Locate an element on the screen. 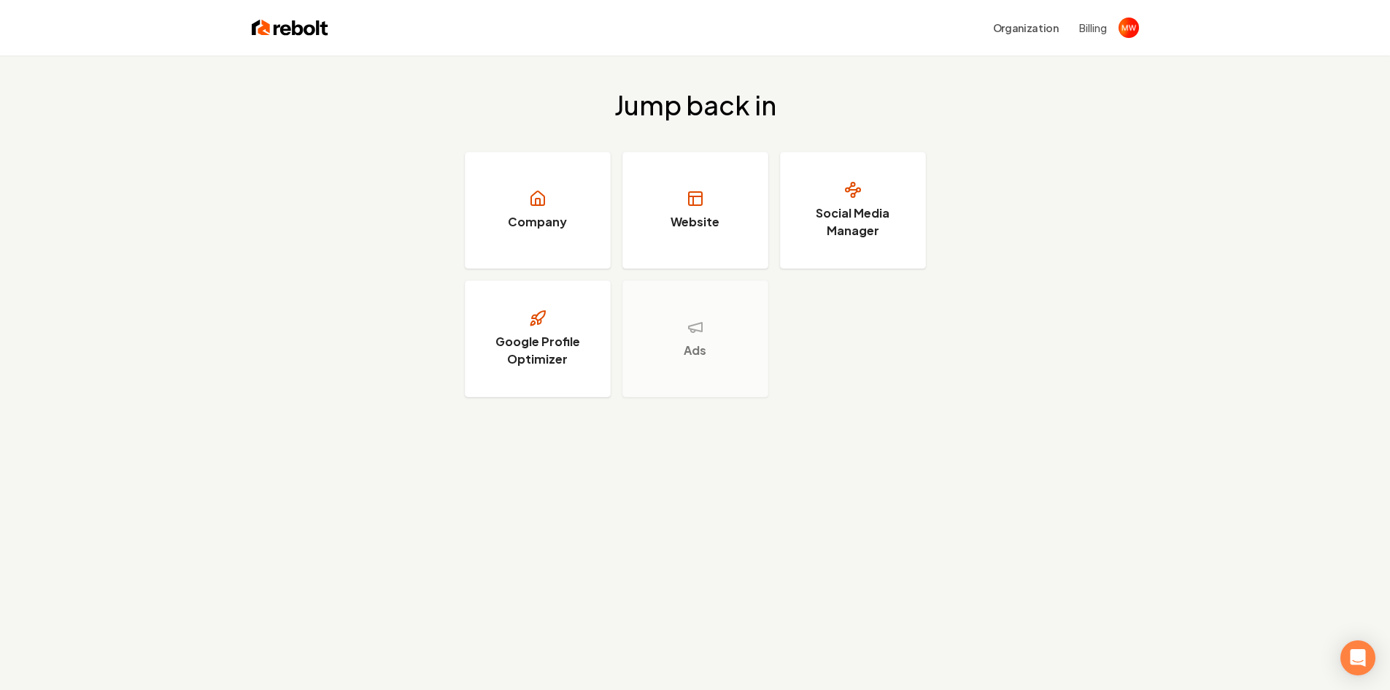 This screenshot has height=690, width=1390. div: Open Intercom Messenger is located at coordinates (1358, 657).